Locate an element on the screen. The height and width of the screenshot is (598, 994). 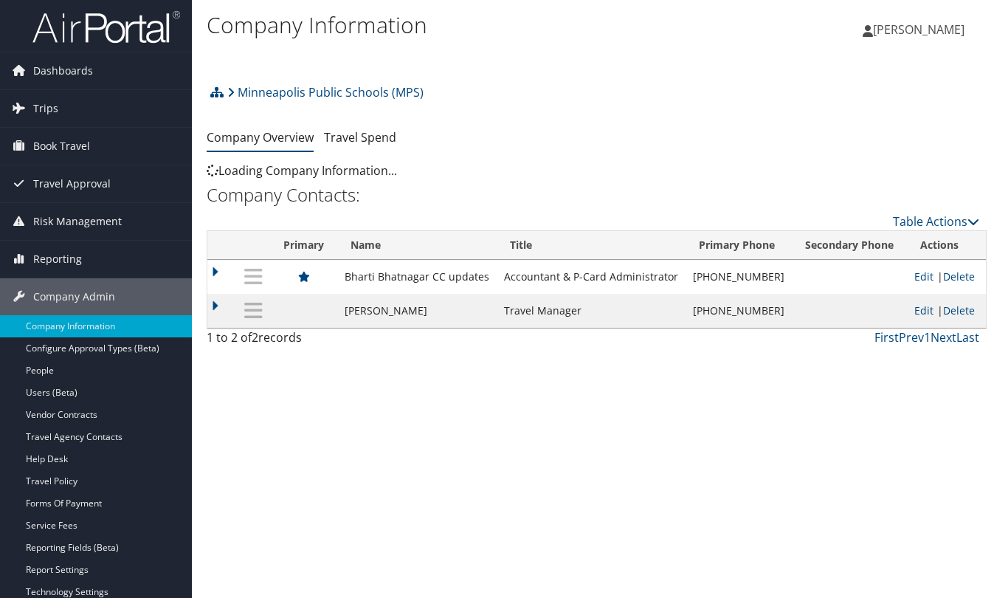
th: Name is located at coordinates (417, 245).